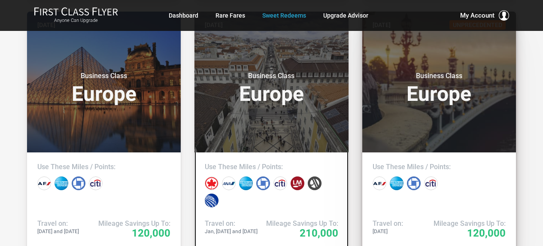 Image resolution: width=543 pixels, height=246 pixels. What do you see at coordinates (212, 183) in the screenshot?
I see `div: Air Canada miles` at bounding box center [212, 183].